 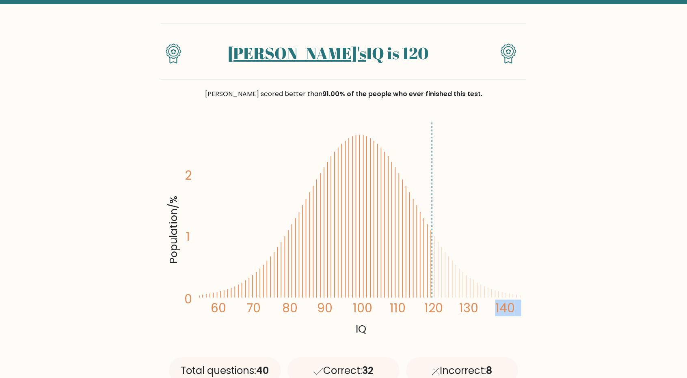 I want to click on tspan: 1, so click(x=188, y=237).